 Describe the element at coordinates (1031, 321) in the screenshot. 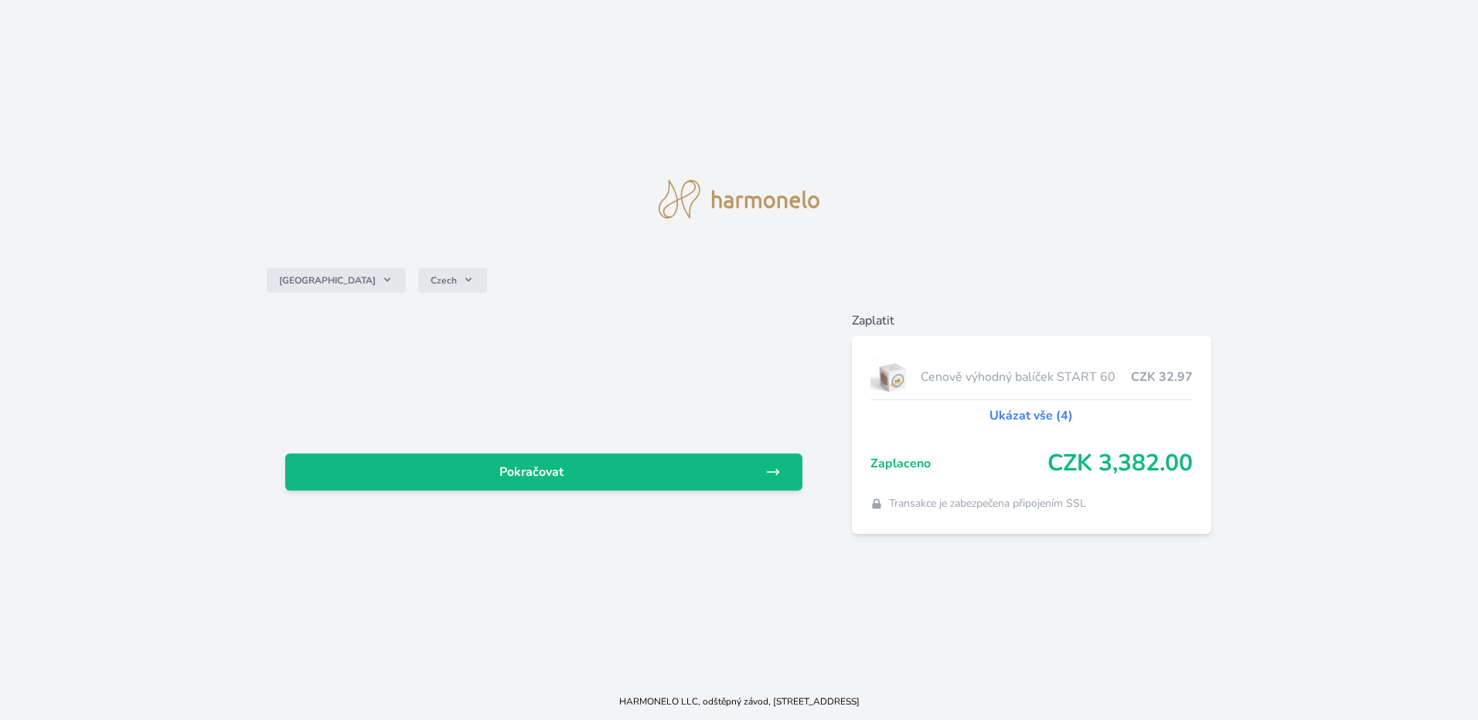

I see `h6: Zaplatit` at that location.